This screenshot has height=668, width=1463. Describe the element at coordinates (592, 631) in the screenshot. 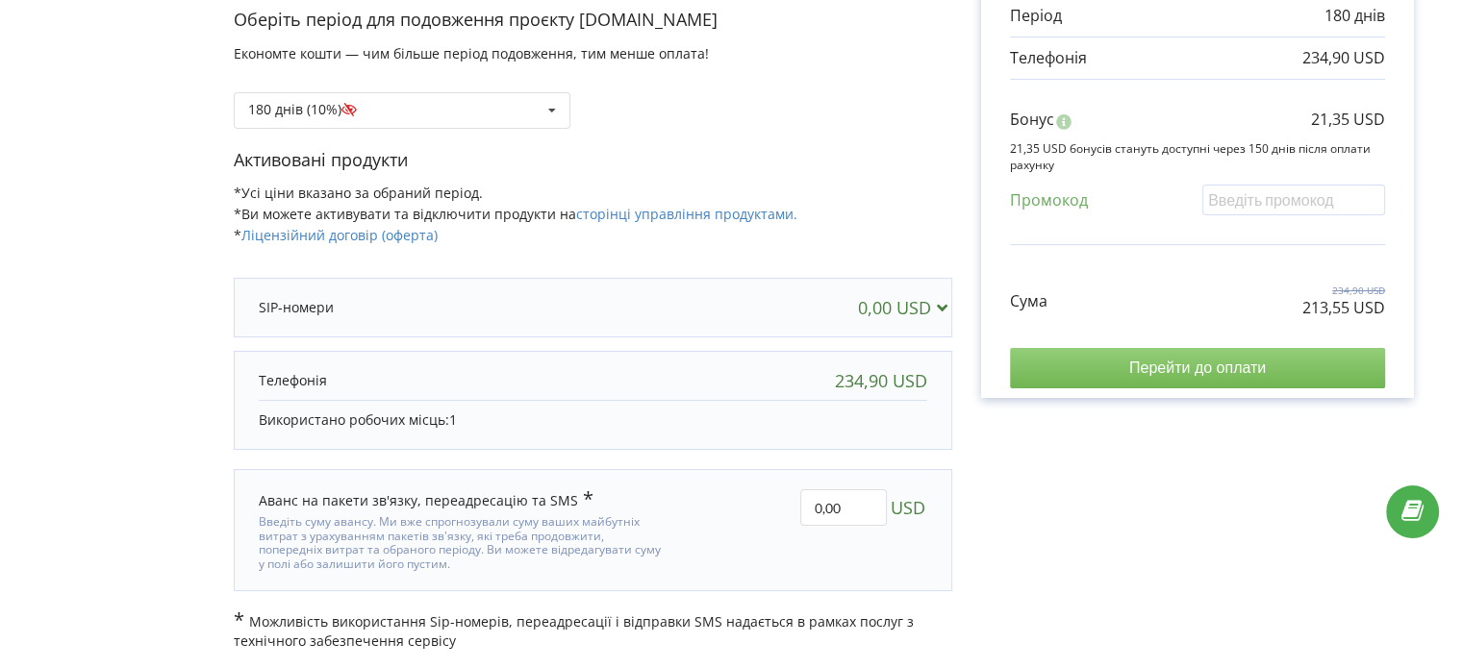

I see `p: Можливість використання Sip-номерів, переадресації і відправки SMS надається в рамках послуг з те...` at that location.